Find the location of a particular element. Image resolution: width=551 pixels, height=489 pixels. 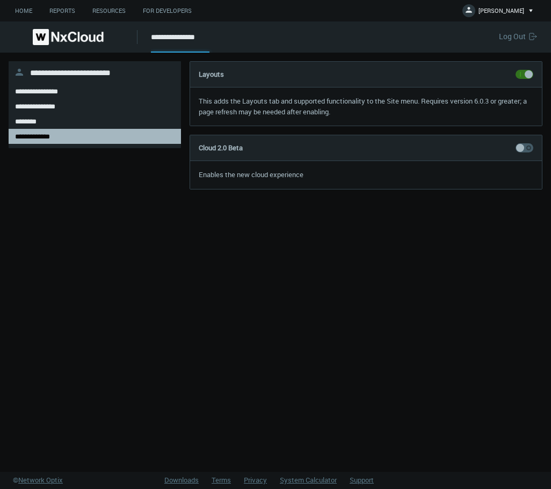

a: Terms is located at coordinates (221, 480).